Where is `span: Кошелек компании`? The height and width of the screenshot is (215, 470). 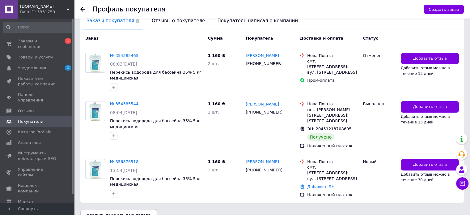 span: Кошелек компании is located at coordinates (37, 188).